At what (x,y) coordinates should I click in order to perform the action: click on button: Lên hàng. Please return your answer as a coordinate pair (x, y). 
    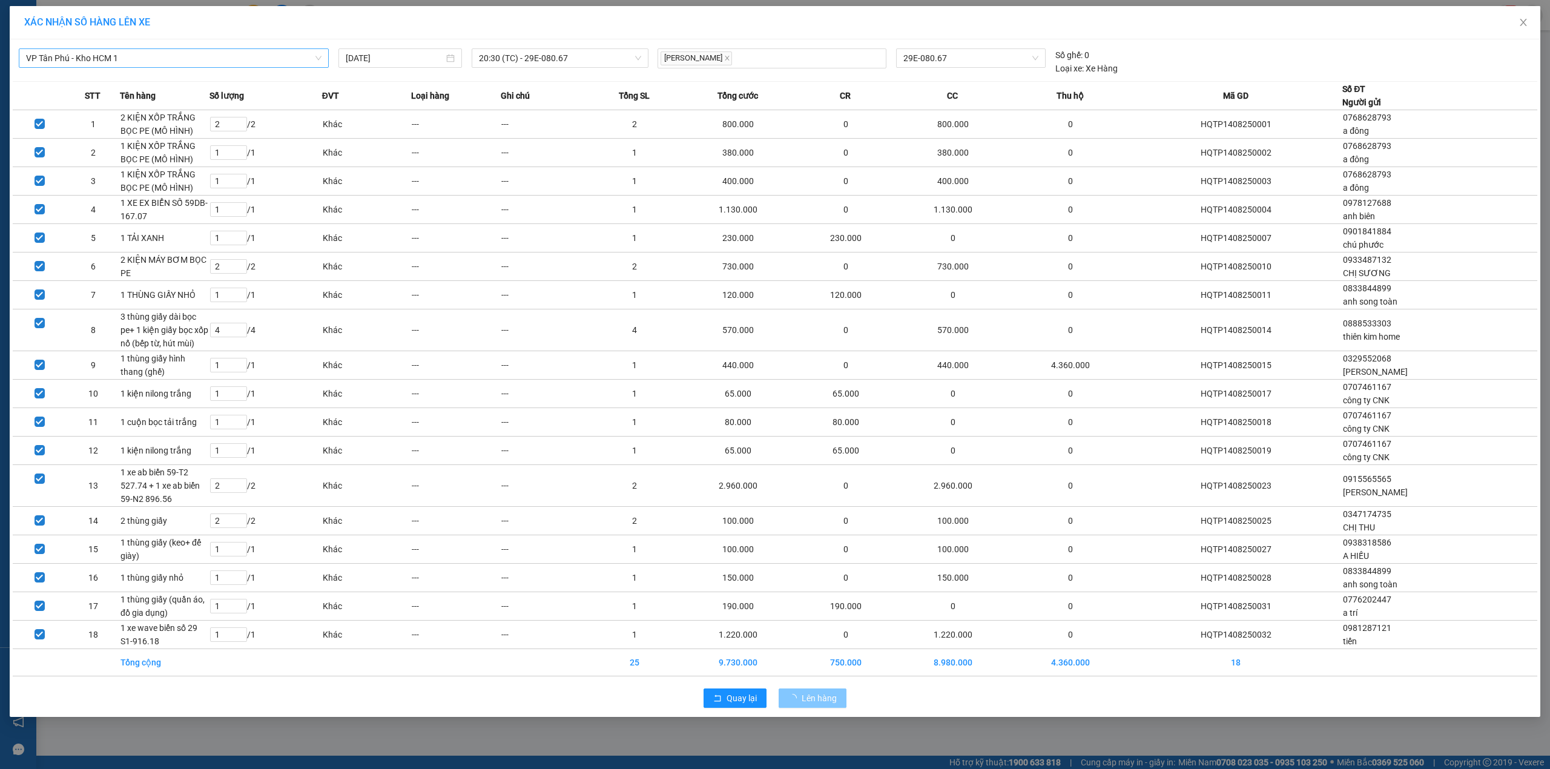
    Looking at the image, I should click on (813, 698).